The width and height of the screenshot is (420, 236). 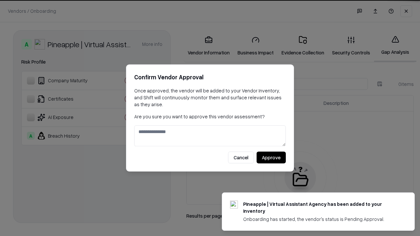 I want to click on p: Once approved, the vendor will be added to your Vendor Inventory, and Shift will continuously mon..., so click(x=210, y=97).